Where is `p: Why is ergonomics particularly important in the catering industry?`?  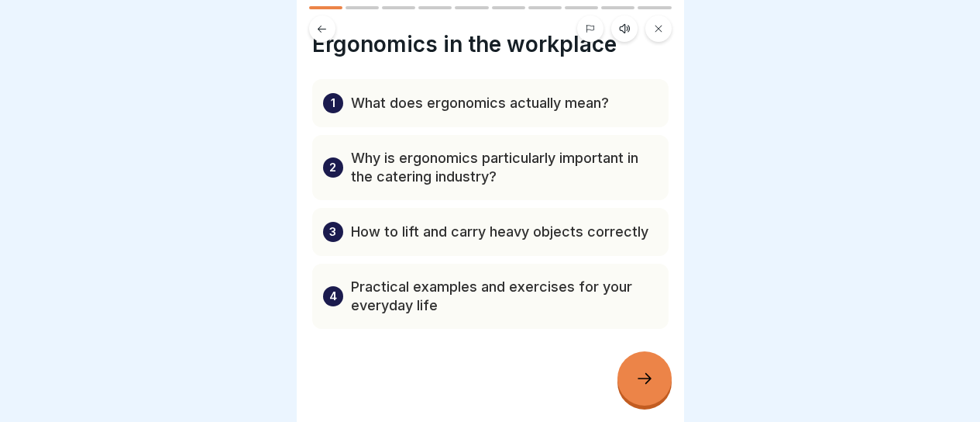 p: Why is ergonomics particularly important in the catering industry? is located at coordinates (505, 167).